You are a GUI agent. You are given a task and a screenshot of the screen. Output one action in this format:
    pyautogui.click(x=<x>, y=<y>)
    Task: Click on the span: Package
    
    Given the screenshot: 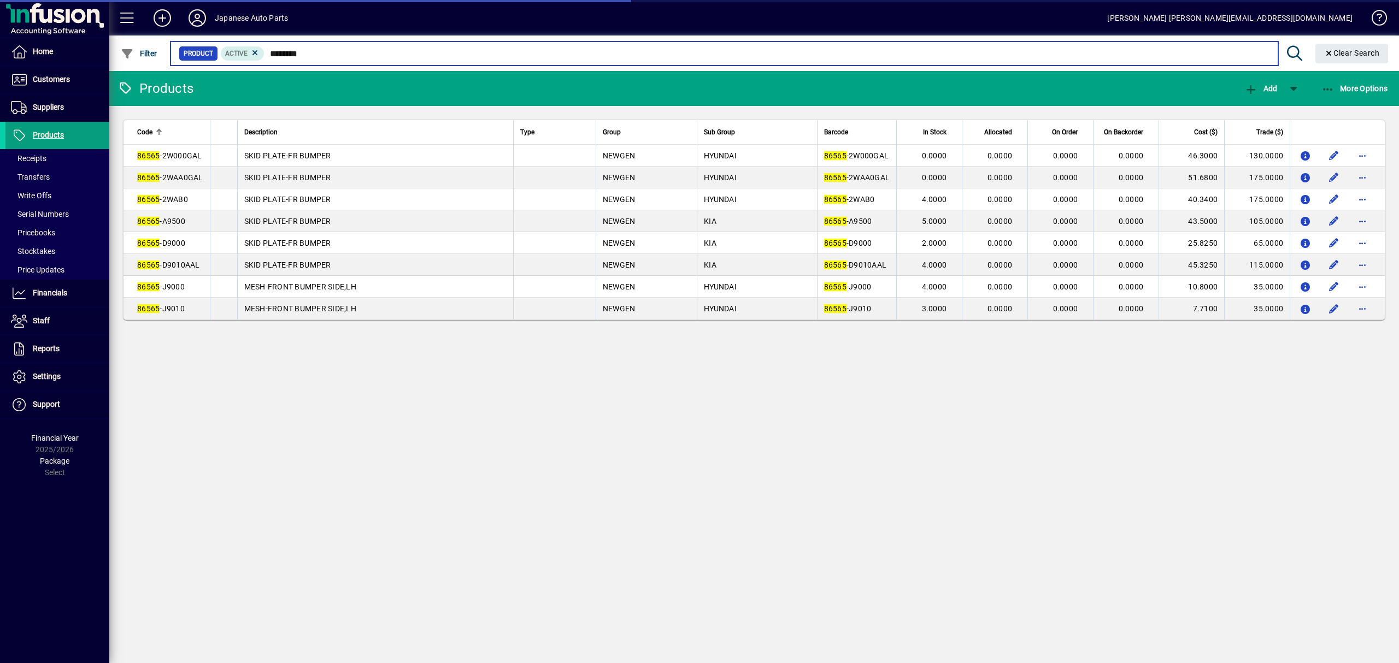 What is the action you would take?
    pyautogui.click(x=55, y=461)
    